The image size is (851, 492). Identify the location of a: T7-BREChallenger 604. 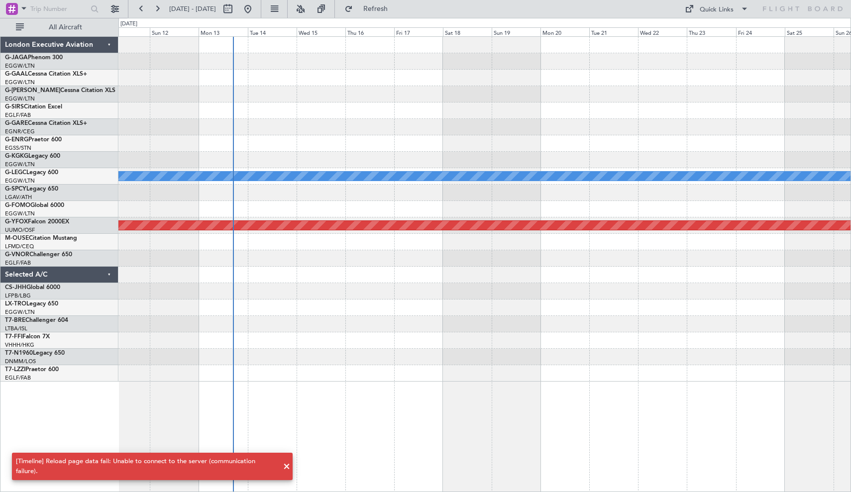
(36, 321).